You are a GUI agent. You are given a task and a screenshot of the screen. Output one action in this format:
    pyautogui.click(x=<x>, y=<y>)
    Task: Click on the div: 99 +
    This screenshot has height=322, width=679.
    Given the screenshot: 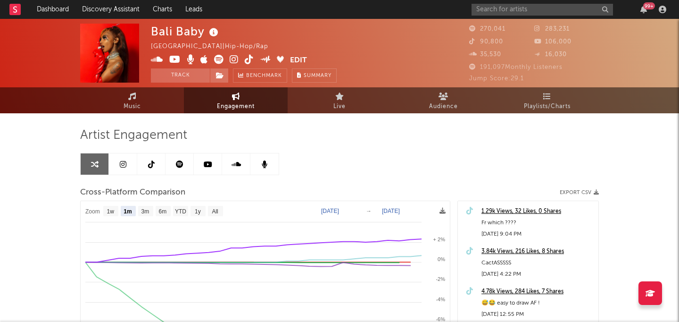 What is the action you would take?
    pyautogui.click(x=649, y=6)
    